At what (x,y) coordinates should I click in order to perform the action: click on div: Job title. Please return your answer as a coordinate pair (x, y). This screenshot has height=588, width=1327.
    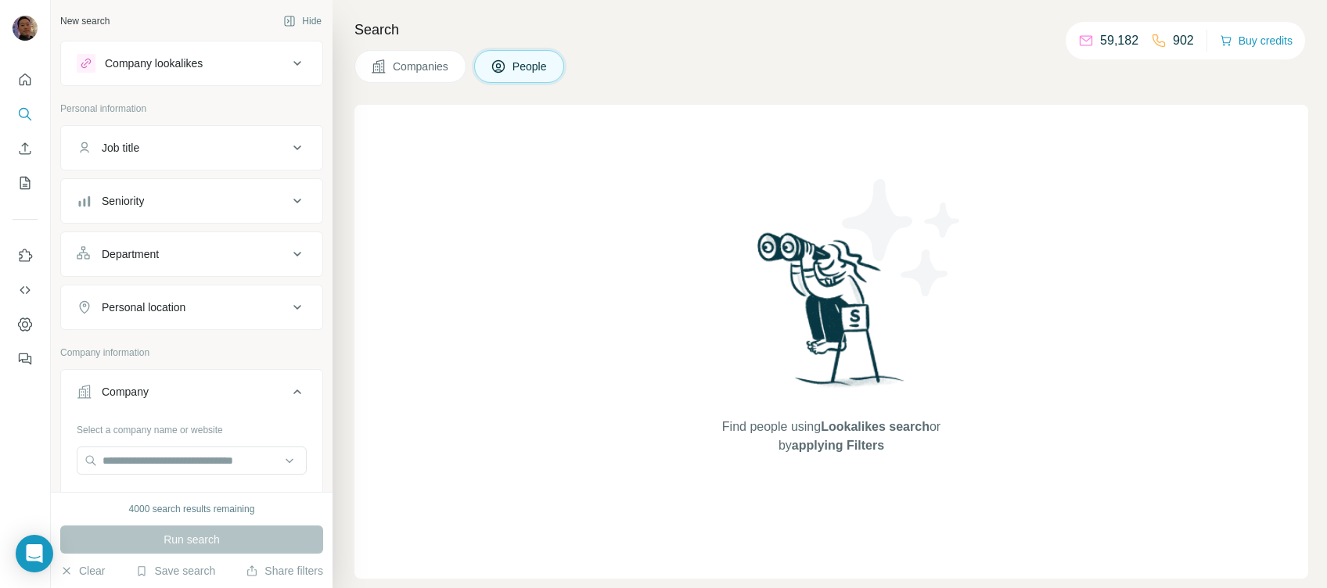
    Looking at the image, I should click on (121, 148).